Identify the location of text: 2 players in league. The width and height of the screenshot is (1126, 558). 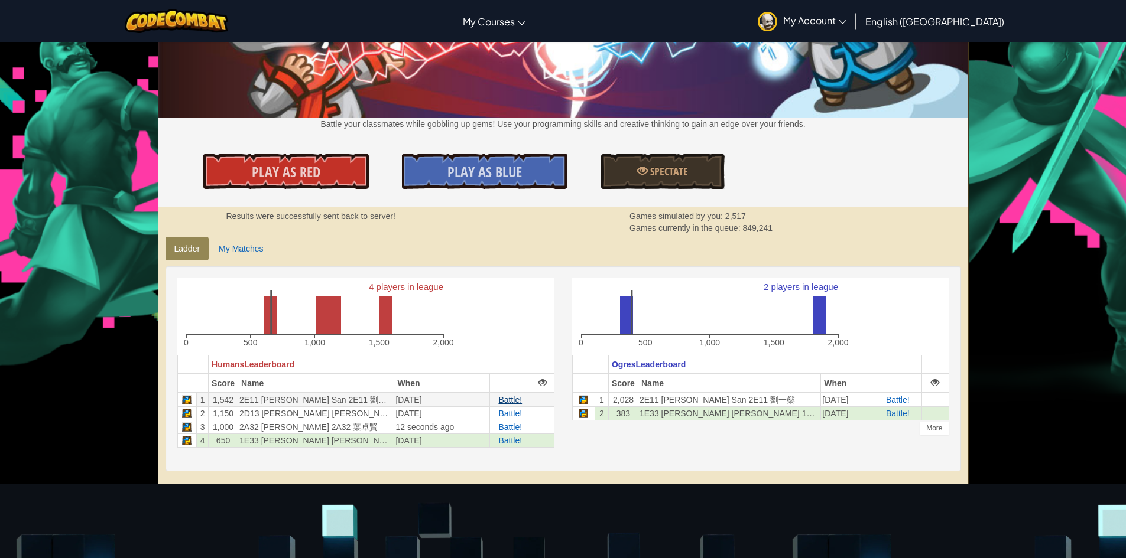
(801, 287).